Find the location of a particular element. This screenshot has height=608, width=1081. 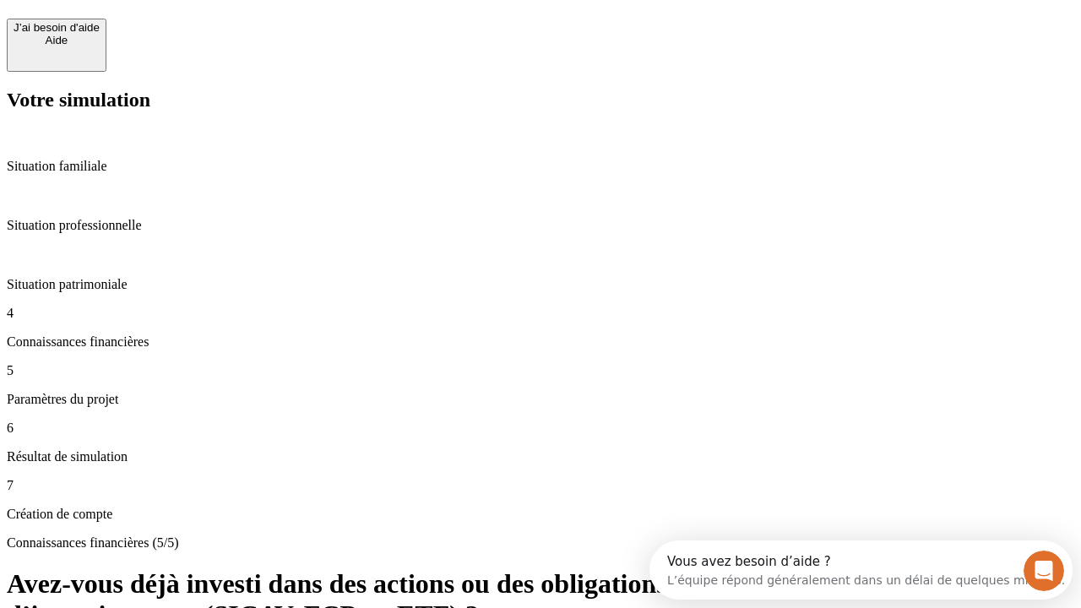

button: J’ai besoin d'aideAide is located at coordinates (57, 45).